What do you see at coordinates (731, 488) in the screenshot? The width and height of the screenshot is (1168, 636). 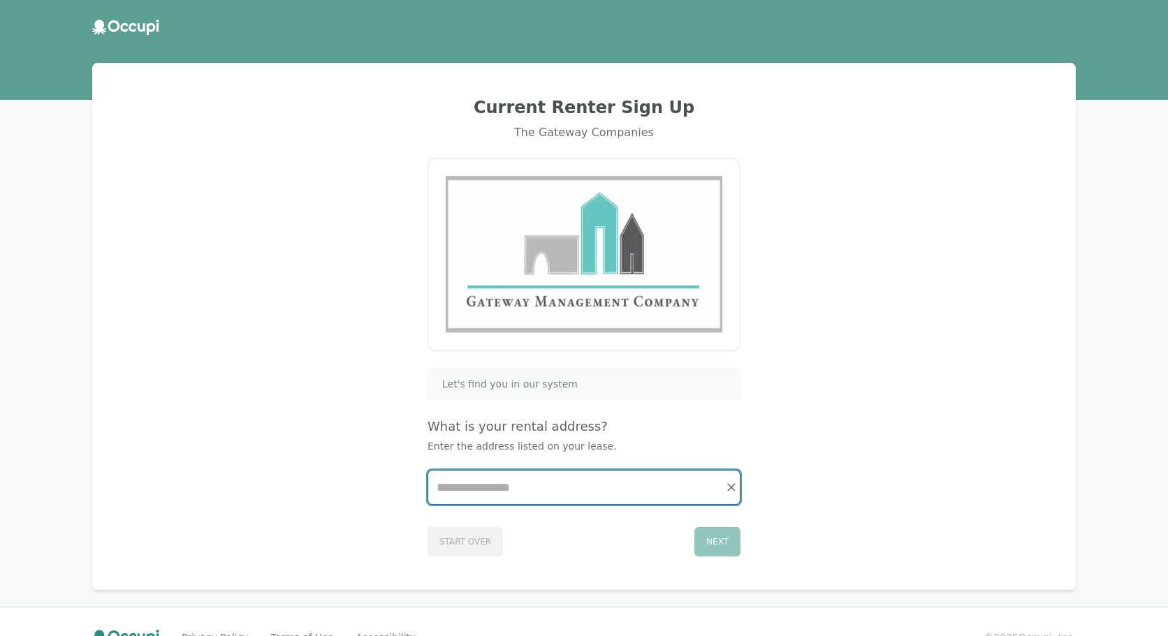 I see `button: Clear` at bounding box center [731, 488].